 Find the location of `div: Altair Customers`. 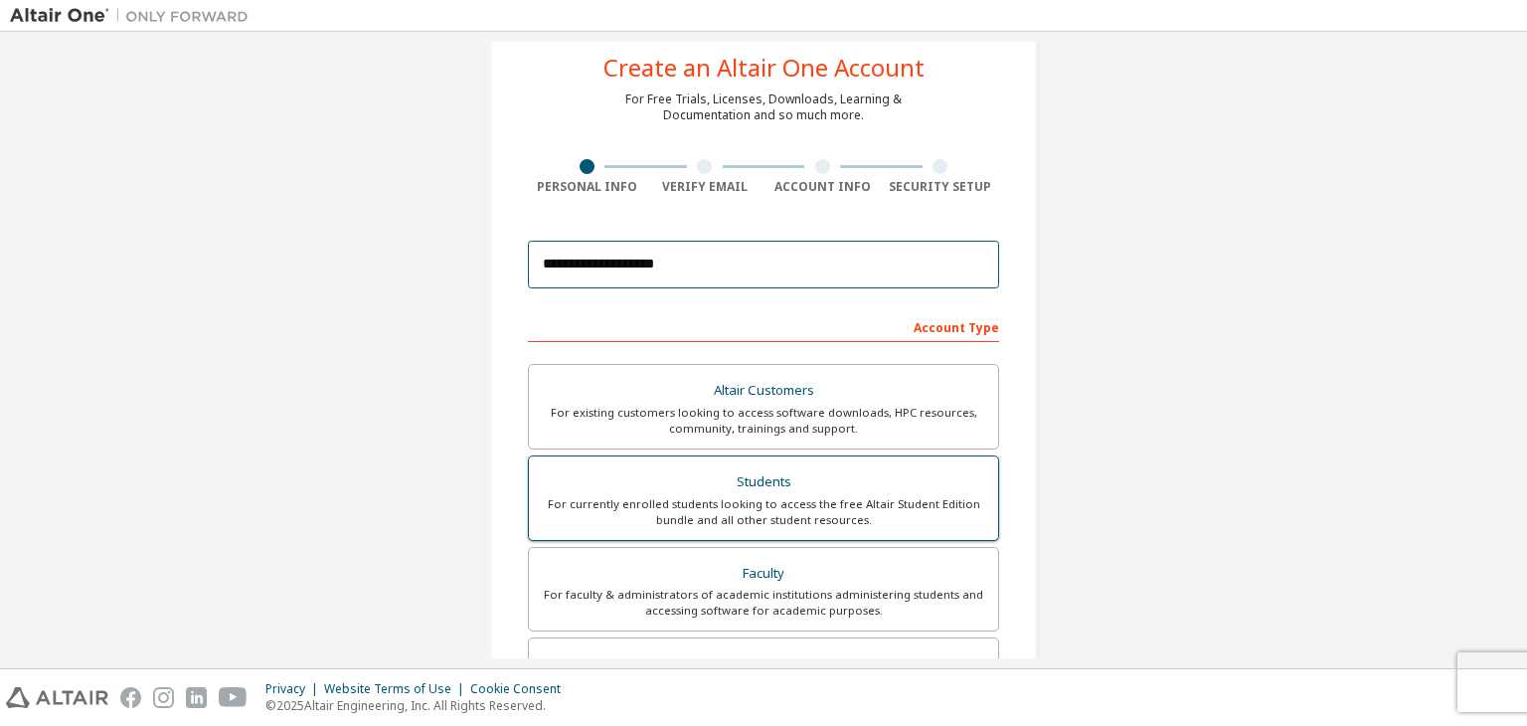

div: Altair Customers is located at coordinates (763, 391).